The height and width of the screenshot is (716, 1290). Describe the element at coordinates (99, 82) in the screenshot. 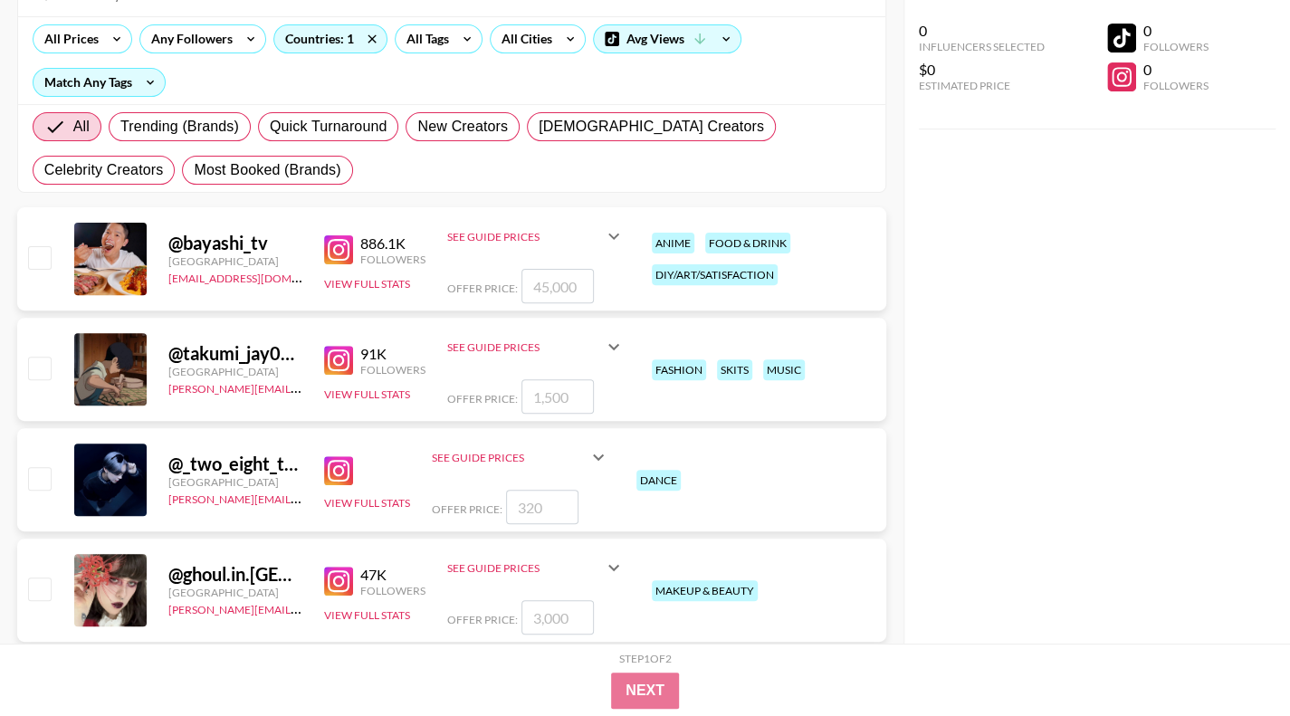

I see `div: Match Any Tags` at that location.